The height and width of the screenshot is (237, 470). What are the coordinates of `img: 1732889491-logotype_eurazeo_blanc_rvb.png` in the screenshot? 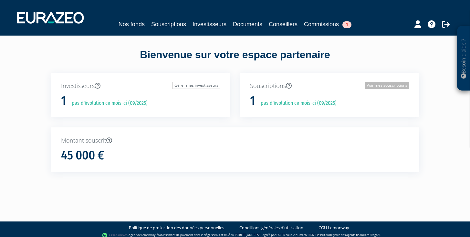 It's located at (50, 18).